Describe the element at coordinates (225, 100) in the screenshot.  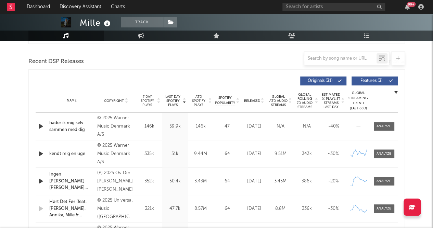
I see `span: Spotify Popularity` at that location.